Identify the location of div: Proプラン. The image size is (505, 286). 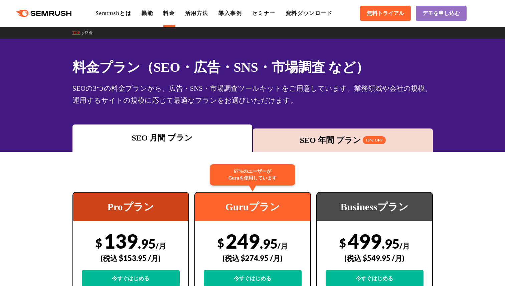
(131, 207).